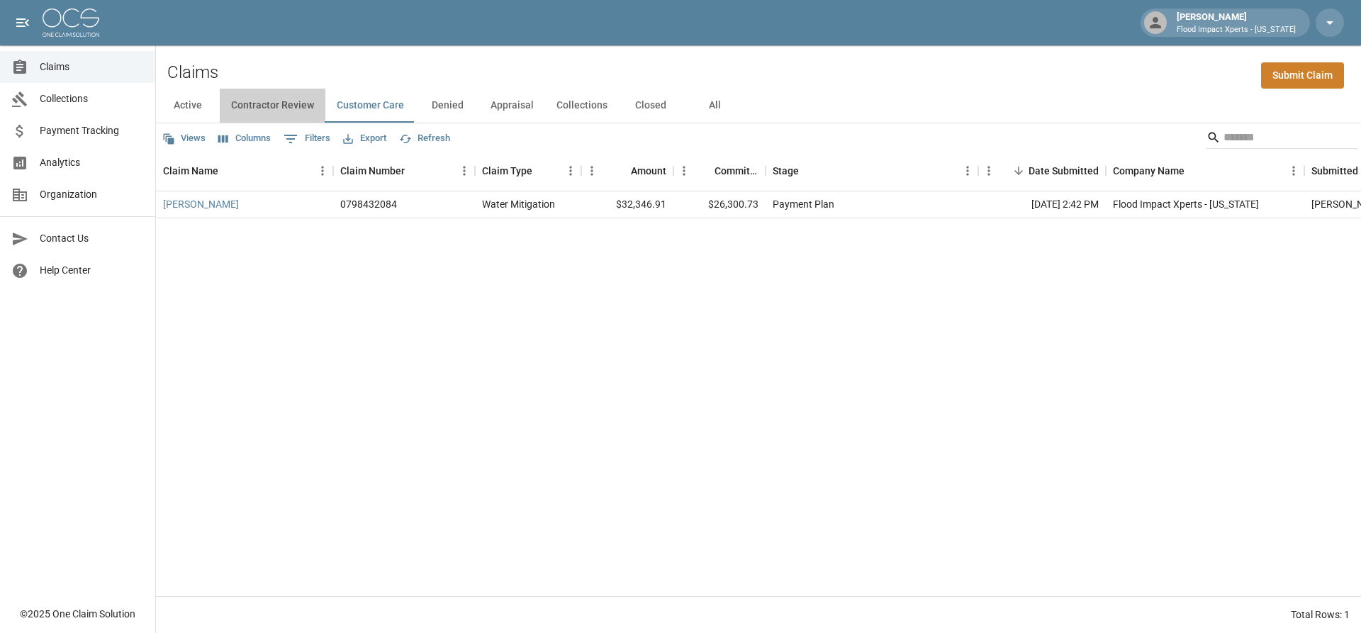 Image resolution: width=1361 pixels, height=633 pixels. I want to click on button: All, so click(714, 106).